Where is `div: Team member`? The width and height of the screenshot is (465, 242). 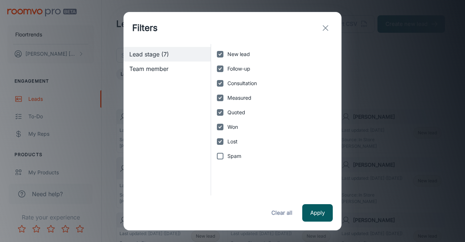 div: Team member is located at coordinates (167, 69).